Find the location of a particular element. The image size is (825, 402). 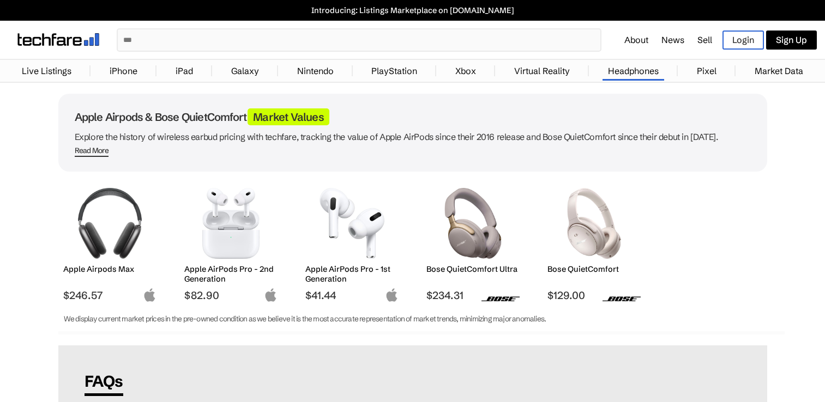

span: Market Values is located at coordinates (288, 117).